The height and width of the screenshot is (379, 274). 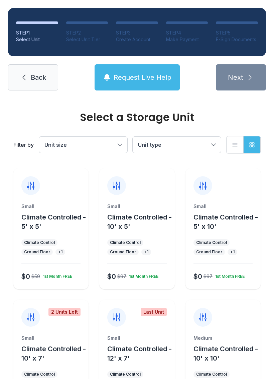 What do you see at coordinates (226, 222) in the screenshot?
I see `button: Climate Controlled - 5' x 10'` at bounding box center [226, 222].